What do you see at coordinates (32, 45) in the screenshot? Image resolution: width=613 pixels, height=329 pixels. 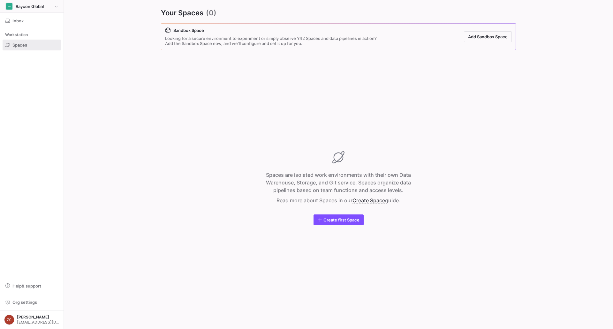 I see `a: Spaces` at bounding box center [32, 45].